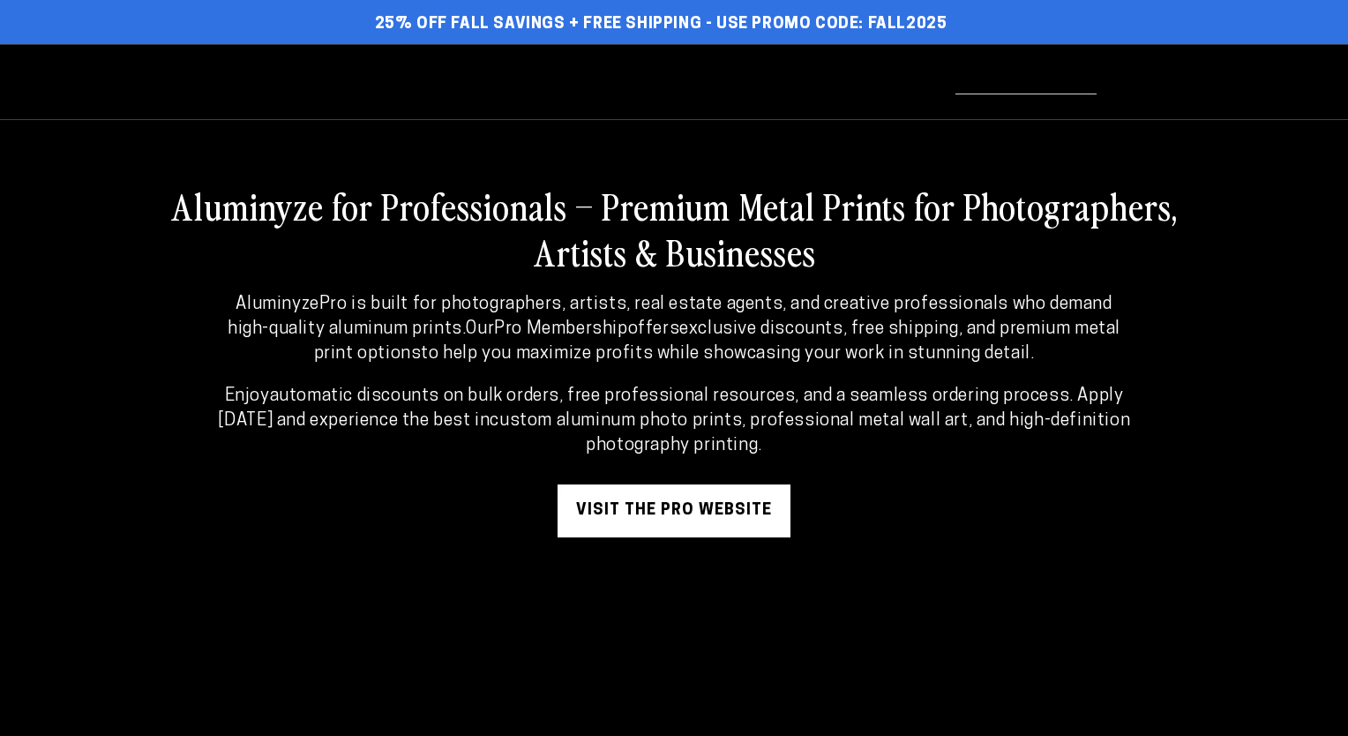 Image resolution: width=1348 pixels, height=736 pixels. Describe the element at coordinates (733, 81) in the screenshot. I see `span: Why Metal?` at that location.